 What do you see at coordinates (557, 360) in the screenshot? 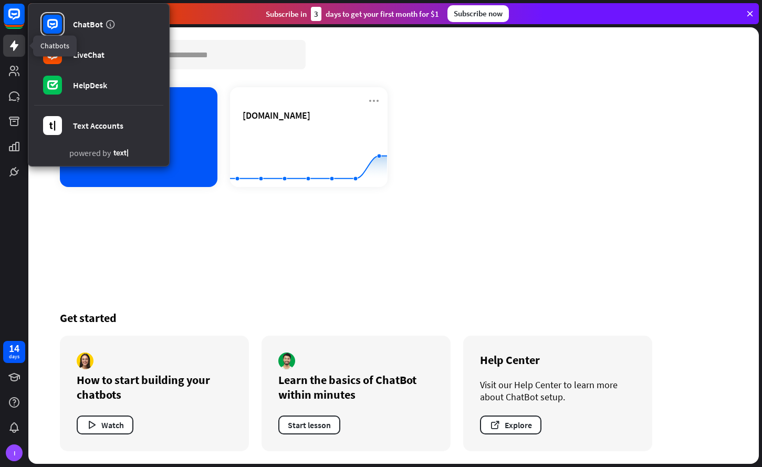
I see `div: Help Center` at bounding box center [557, 360].